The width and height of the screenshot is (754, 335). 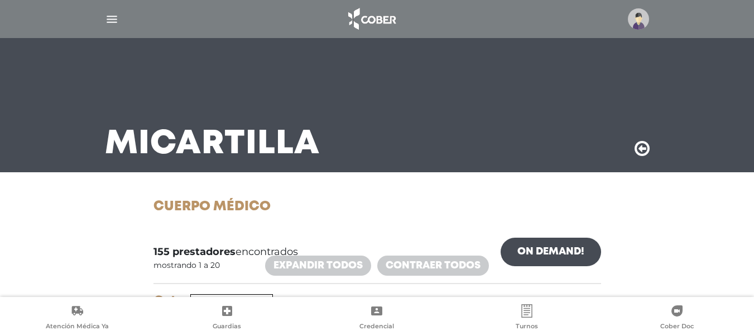 I want to click on span: Atención Médica Ya, so click(x=77, y=327).